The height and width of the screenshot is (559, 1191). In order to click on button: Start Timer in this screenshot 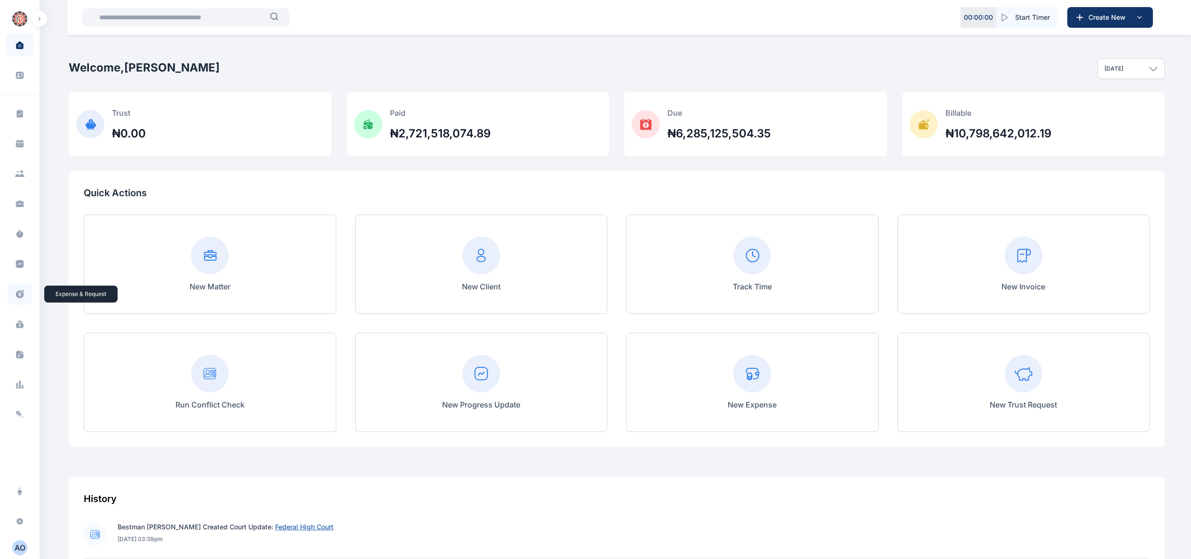, I will do `click(1027, 17)`.